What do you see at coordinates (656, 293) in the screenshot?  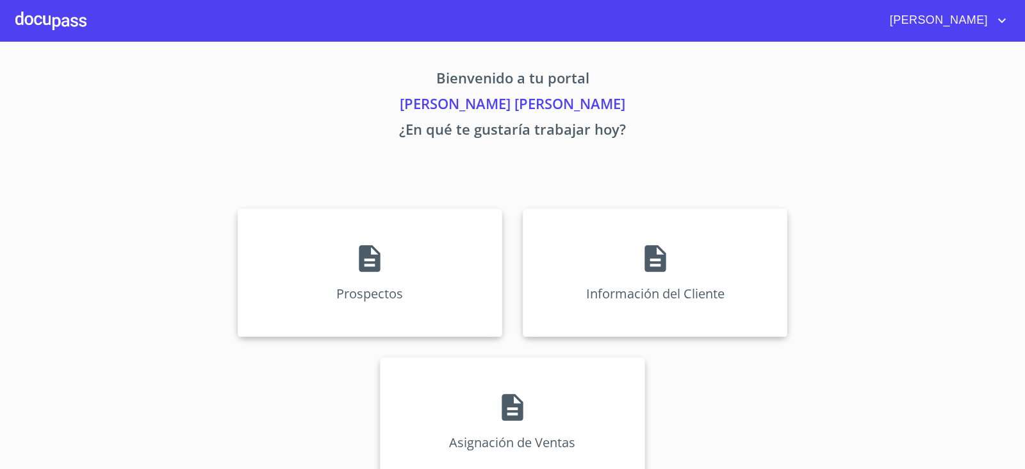 I see `p: Información del Cliente` at bounding box center [656, 293].